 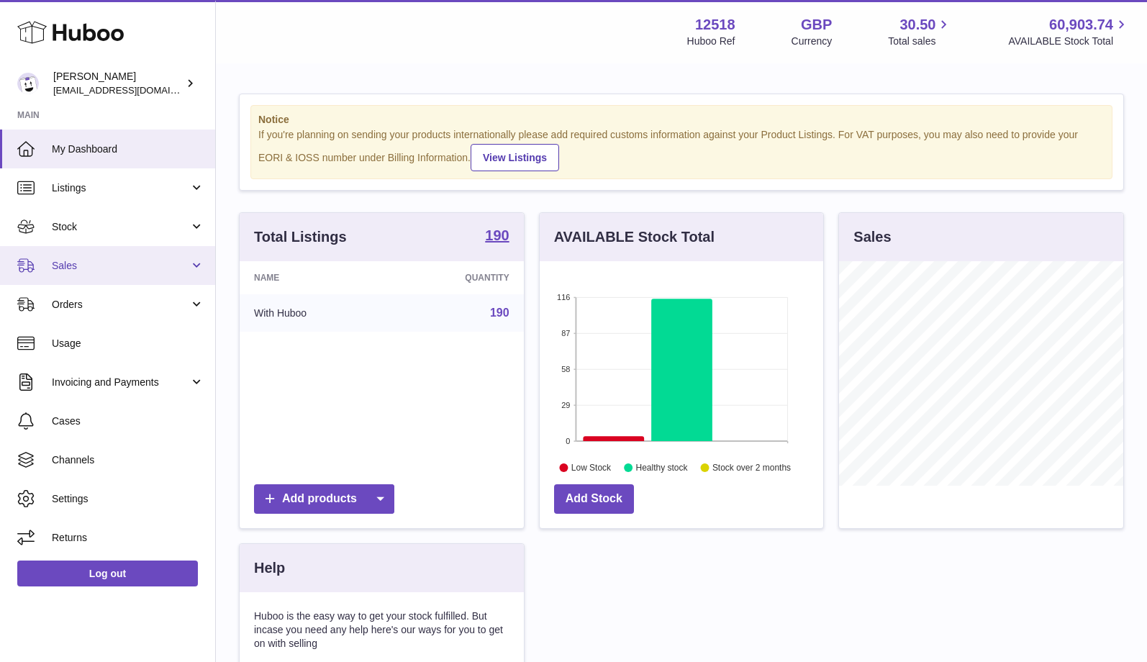 I want to click on td: With Huboo, so click(x=314, y=313).